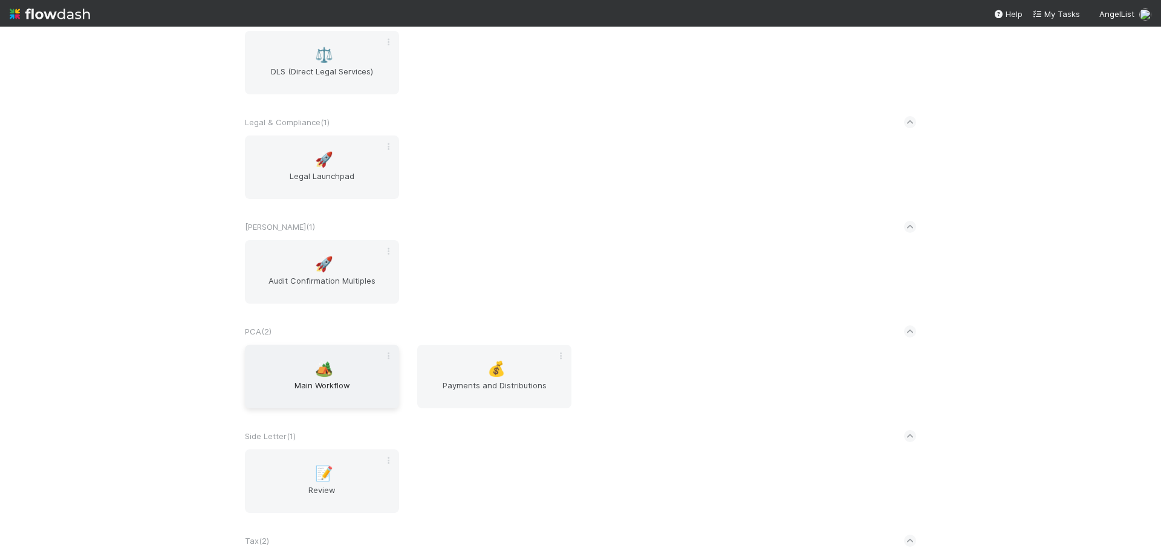 This screenshot has width=1161, height=551. I want to click on span: PCA ( 2 ), so click(258, 331).